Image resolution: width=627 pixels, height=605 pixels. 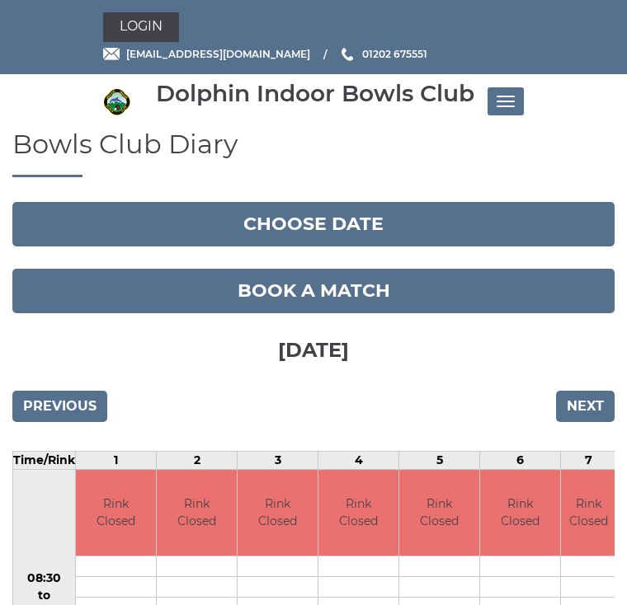 I want to click on img: Phone us, so click(x=347, y=54).